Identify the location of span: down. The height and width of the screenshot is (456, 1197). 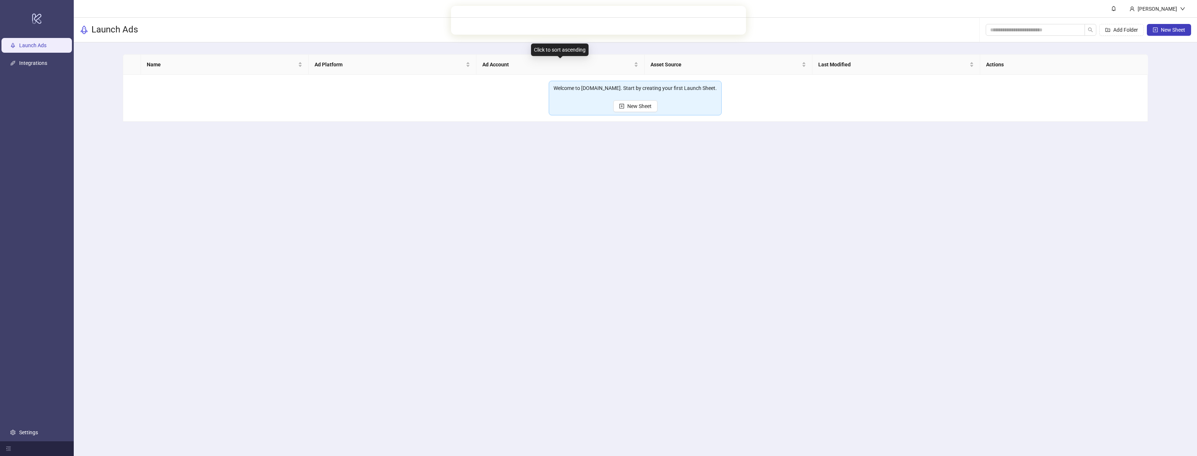
(1182, 9).